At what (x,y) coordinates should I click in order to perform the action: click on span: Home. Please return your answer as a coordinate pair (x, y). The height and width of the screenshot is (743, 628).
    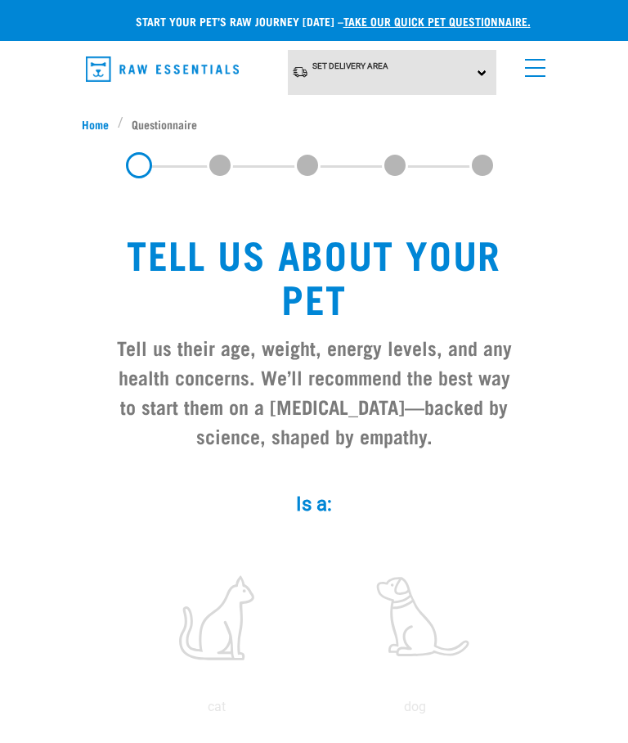
    Looking at the image, I should click on (95, 124).